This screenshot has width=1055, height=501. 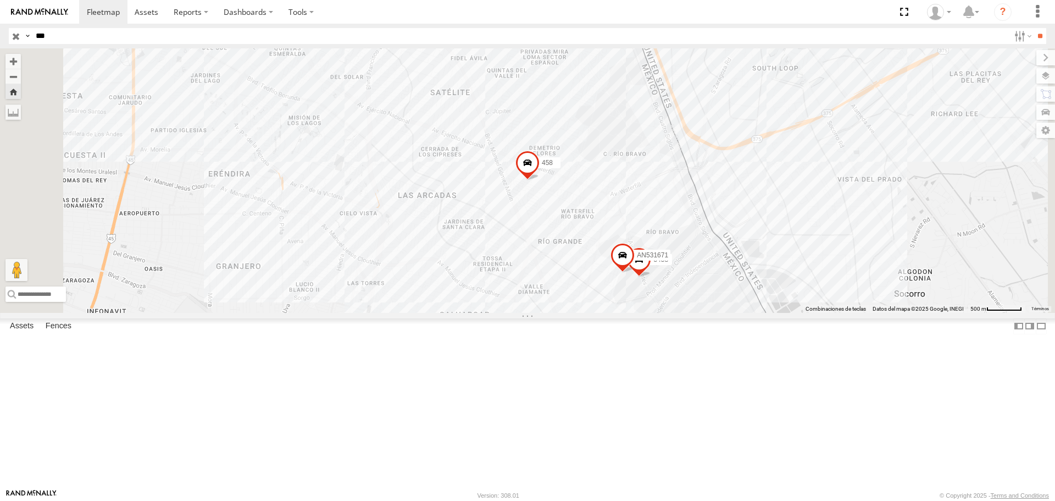 I want to click on label: Measure, so click(x=13, y=112).